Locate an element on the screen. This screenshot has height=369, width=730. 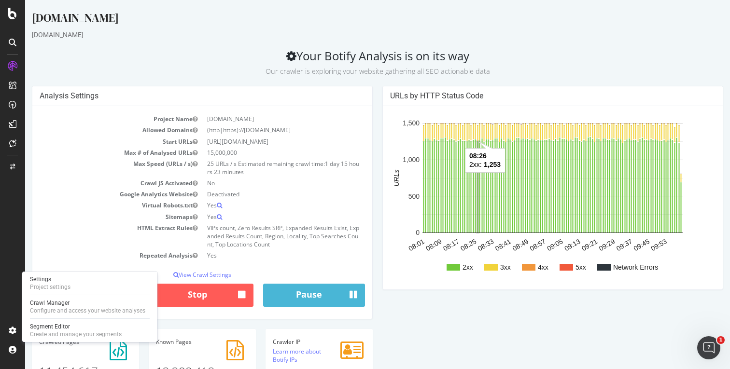
div: Segment Editor is located at coordinates (76, 327).